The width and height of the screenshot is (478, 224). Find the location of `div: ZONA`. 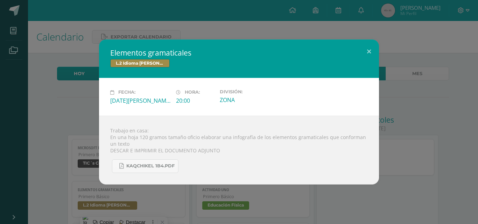

div: ZONA is located at coordinates (250, 100).